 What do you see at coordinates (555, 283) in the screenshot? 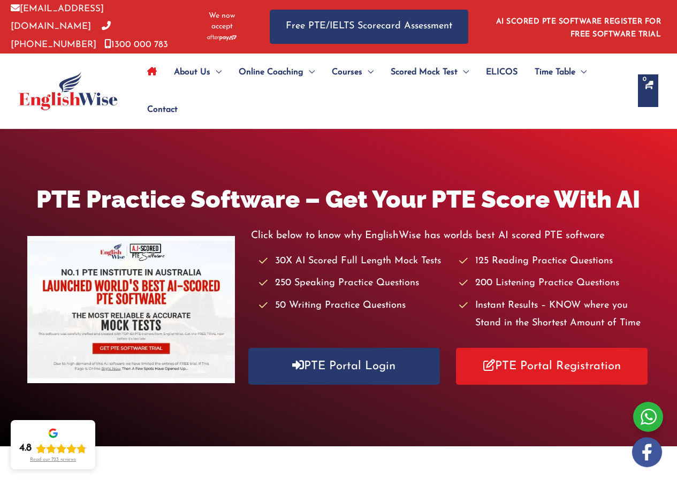
I see `li: 200 Listening Practice Questions` at bounding box center [555, 283].